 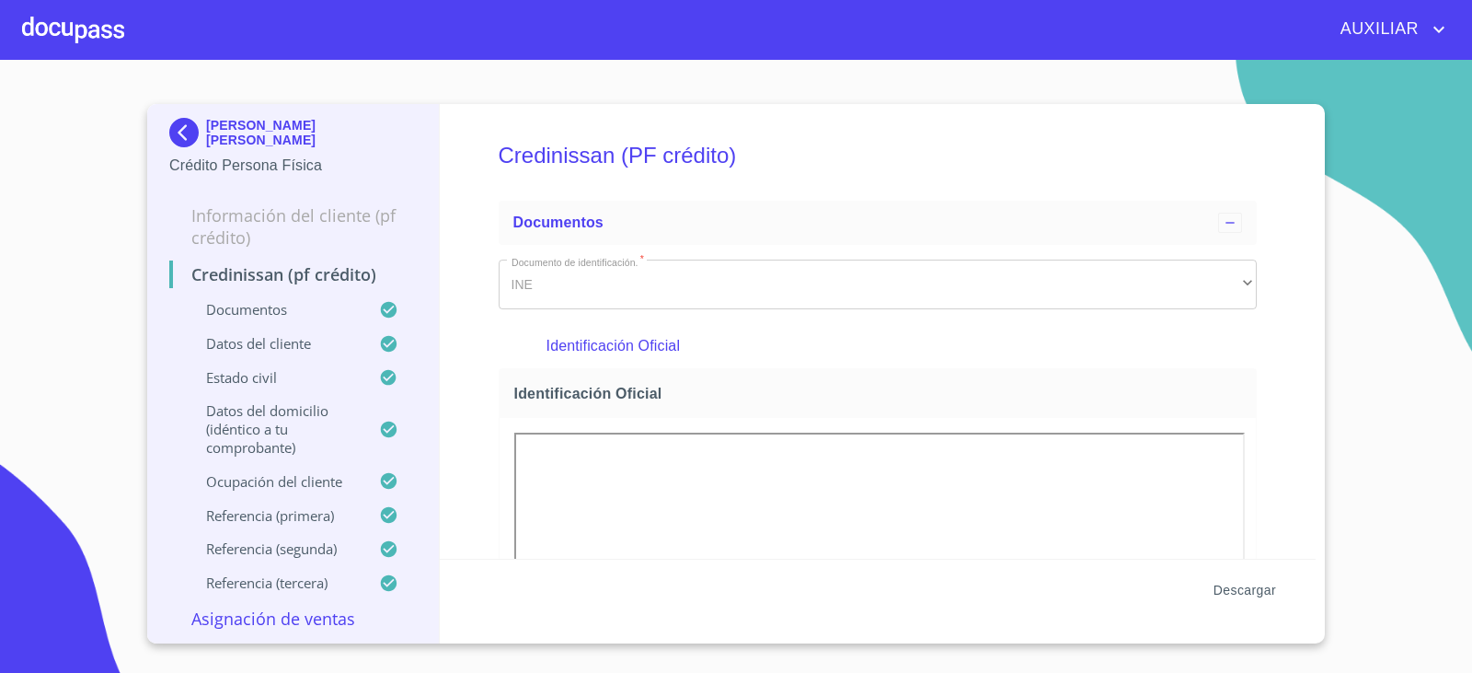 I want to click on p: Asignación de Ventas, so click(x=293, y=618).